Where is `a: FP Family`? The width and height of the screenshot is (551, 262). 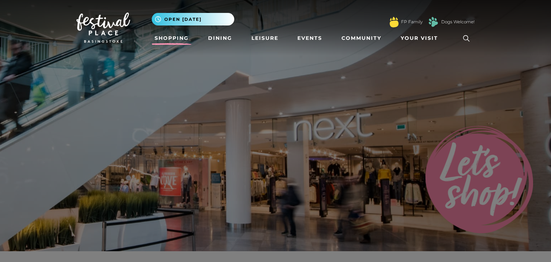
a: FP Family is located at coordinates (412, 22).